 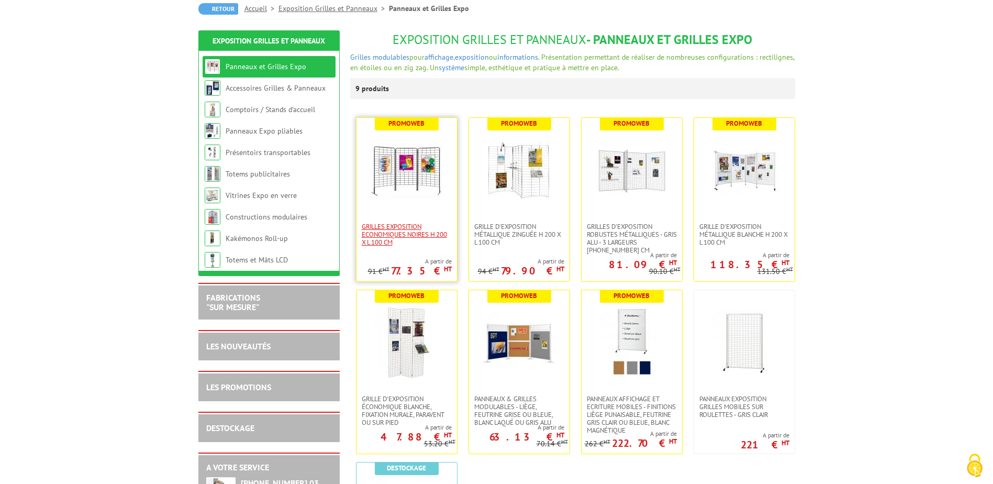 I want to click on p: 81.09 €, so click(x=643, y=264).